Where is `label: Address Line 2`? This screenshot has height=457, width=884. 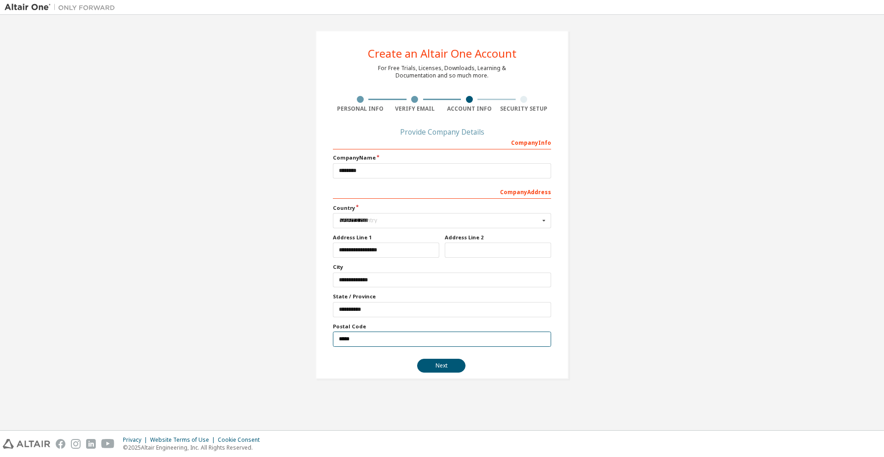
label: Address Line 2 is located at coordinates (498, 237).